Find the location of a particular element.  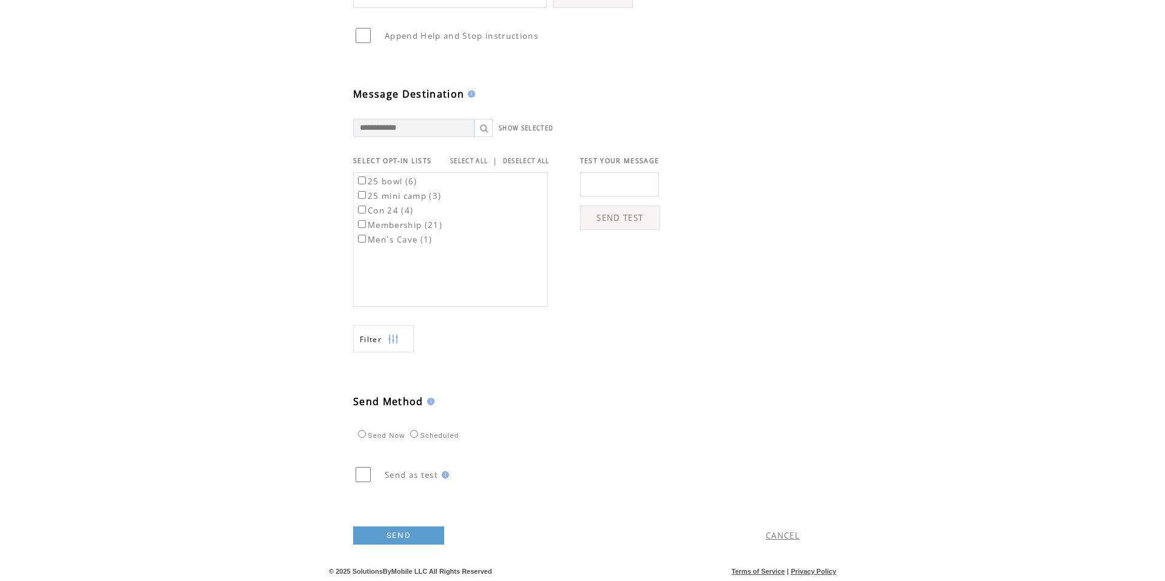

a: SHOW SELECTED is located at coordinates (526, 128).